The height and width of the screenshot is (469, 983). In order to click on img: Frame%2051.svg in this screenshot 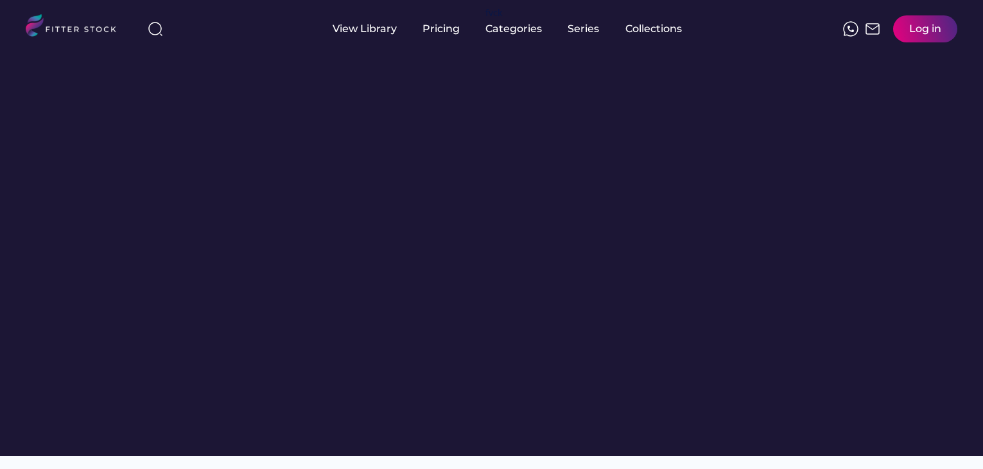, I will do `click(872, 29)`.